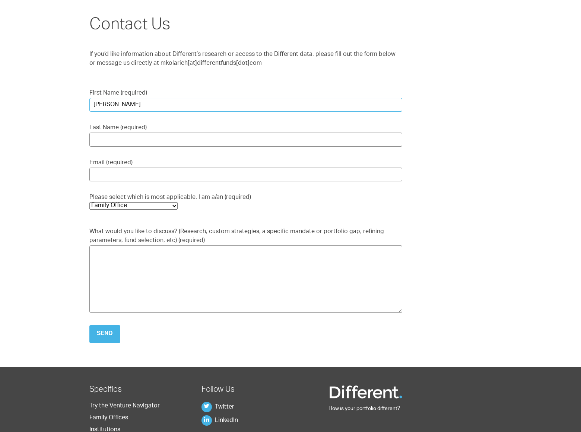  Describe the element at coordinates (246, 279) in the screenshot. I see `textarea: What would you like to discuss? (Research, custom strategies, a specific mandate or portfolio gap...` at that location.